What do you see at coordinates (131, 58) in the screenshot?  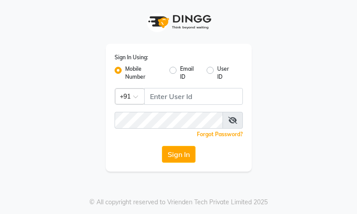 I see `label: Sign In Using:` at bounding box center [131, 58].